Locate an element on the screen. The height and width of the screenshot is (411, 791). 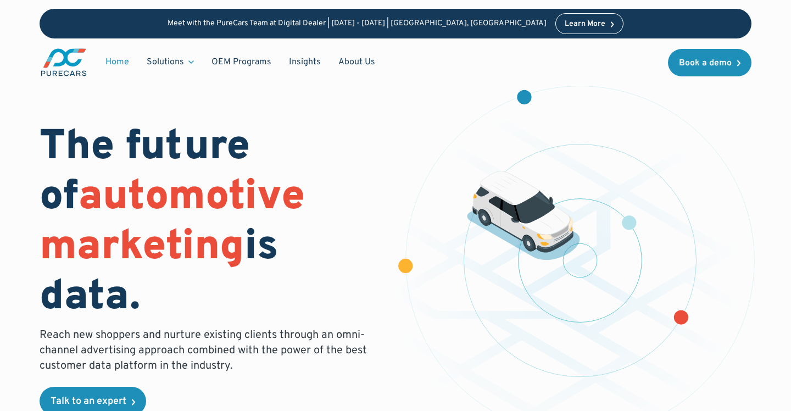
a: Learn More is located at coordinates (590, 24).